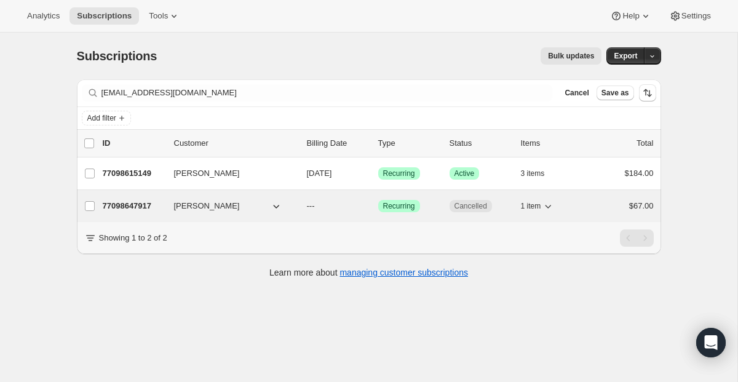 Image resolution: width=738 pixels, height=382 pixels. What do you see at coordinates (378, 143) in the screenshot?
I see `div: IDCustomerBilling DateTypeStatusItemsTotal` at bounding box center [378, 143].